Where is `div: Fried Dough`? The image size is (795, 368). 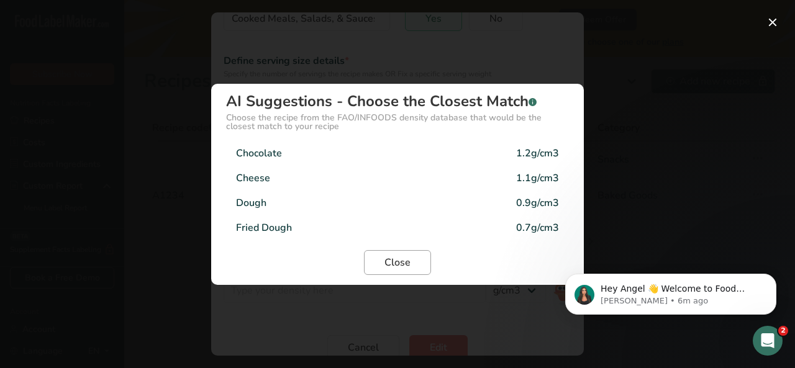
div: Fried Dough is located at coordinates (264, 228).